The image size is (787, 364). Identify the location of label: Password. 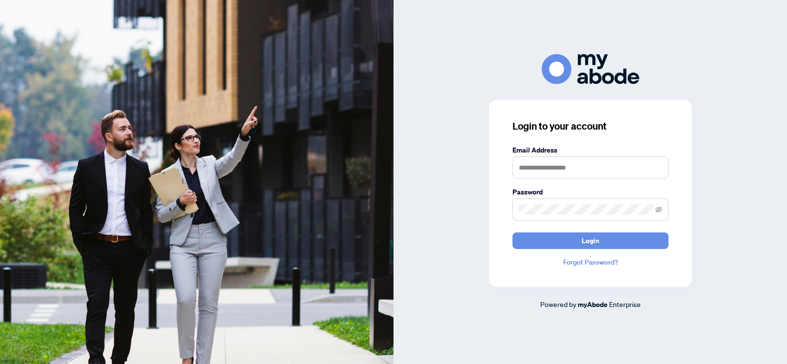
(590, 192).